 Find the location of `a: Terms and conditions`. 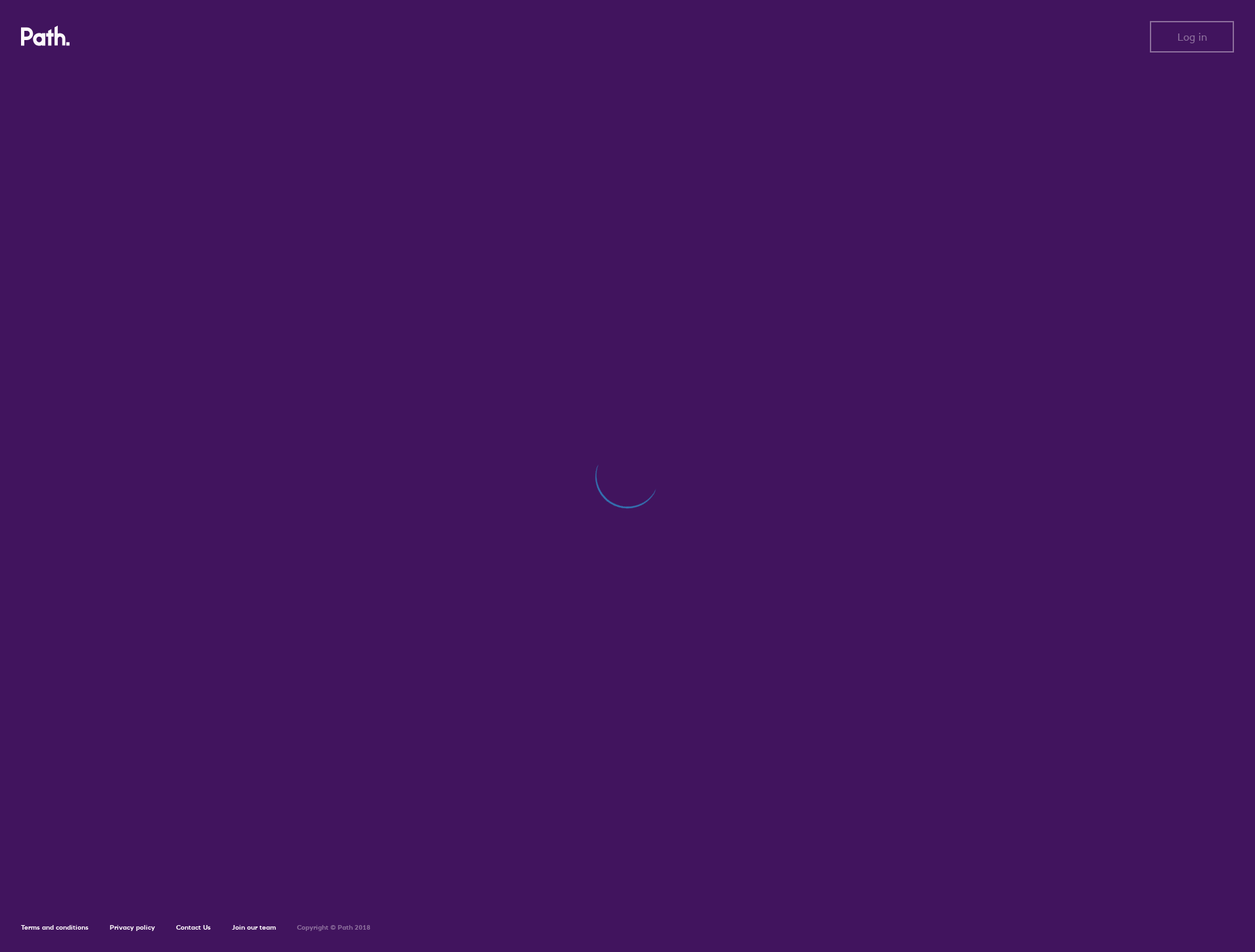

a: Terms and conditions is located at coordinates (54, 927).